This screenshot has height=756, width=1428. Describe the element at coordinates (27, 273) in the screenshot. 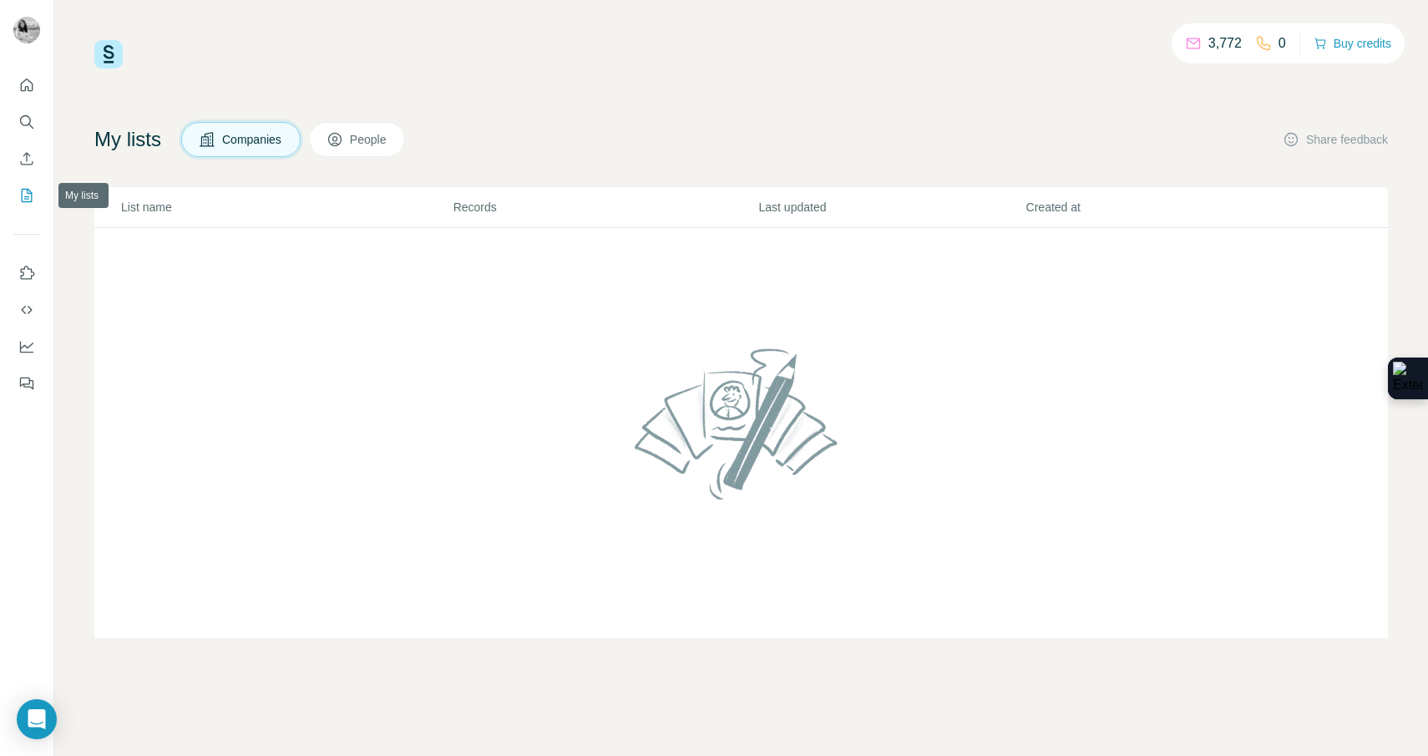

I see `button: Use Surfe on LinkedIn` at that location.